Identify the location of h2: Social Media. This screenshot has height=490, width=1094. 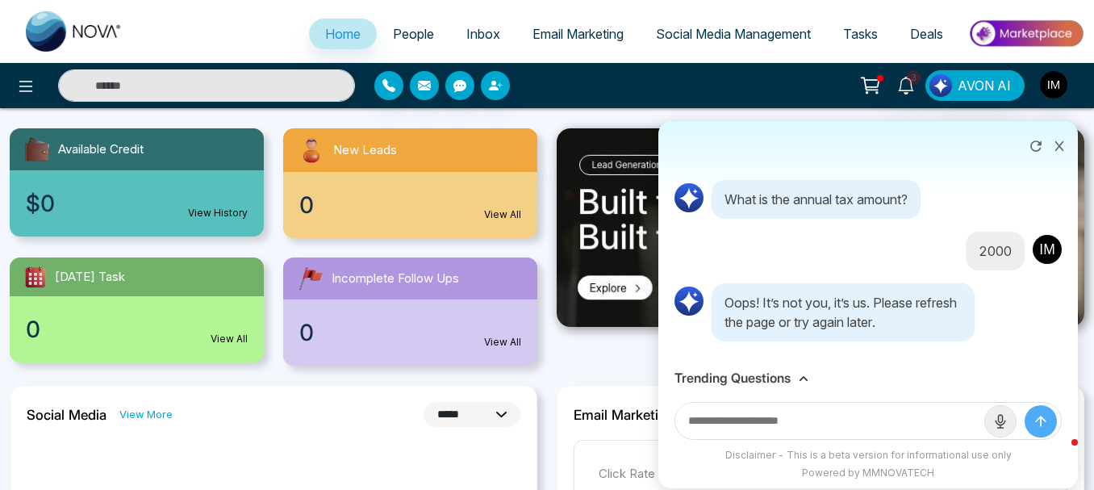
(66, 415).